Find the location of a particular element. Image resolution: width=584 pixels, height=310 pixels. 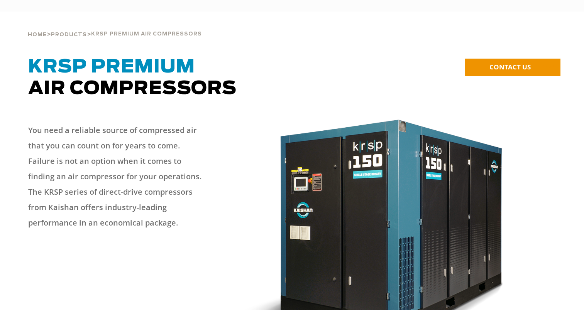

span: krsp premium air compressors is located at coordinates (146, 34).